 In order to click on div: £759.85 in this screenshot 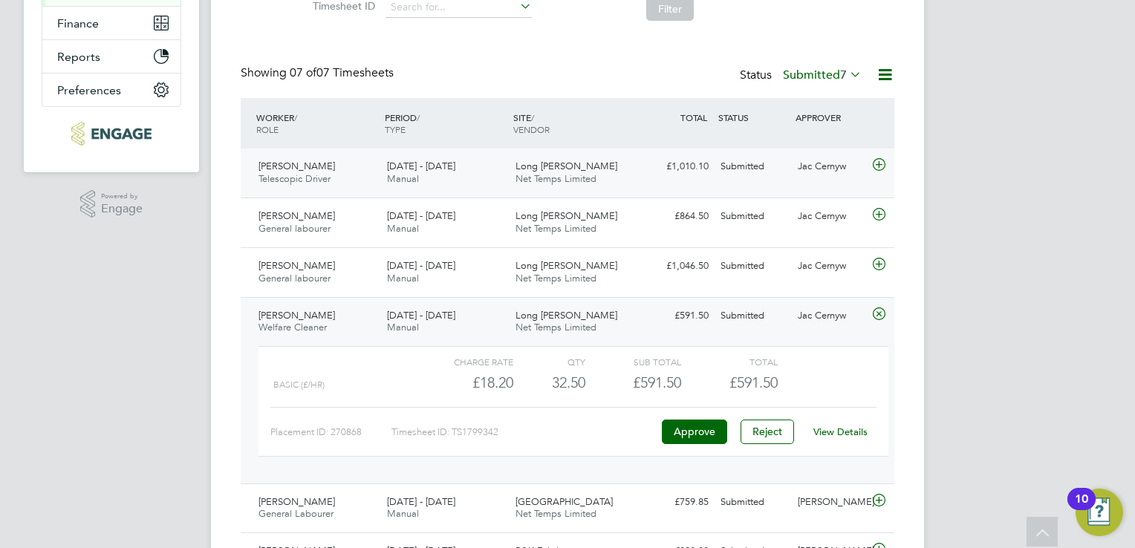, I will do `click(676, 502)`.